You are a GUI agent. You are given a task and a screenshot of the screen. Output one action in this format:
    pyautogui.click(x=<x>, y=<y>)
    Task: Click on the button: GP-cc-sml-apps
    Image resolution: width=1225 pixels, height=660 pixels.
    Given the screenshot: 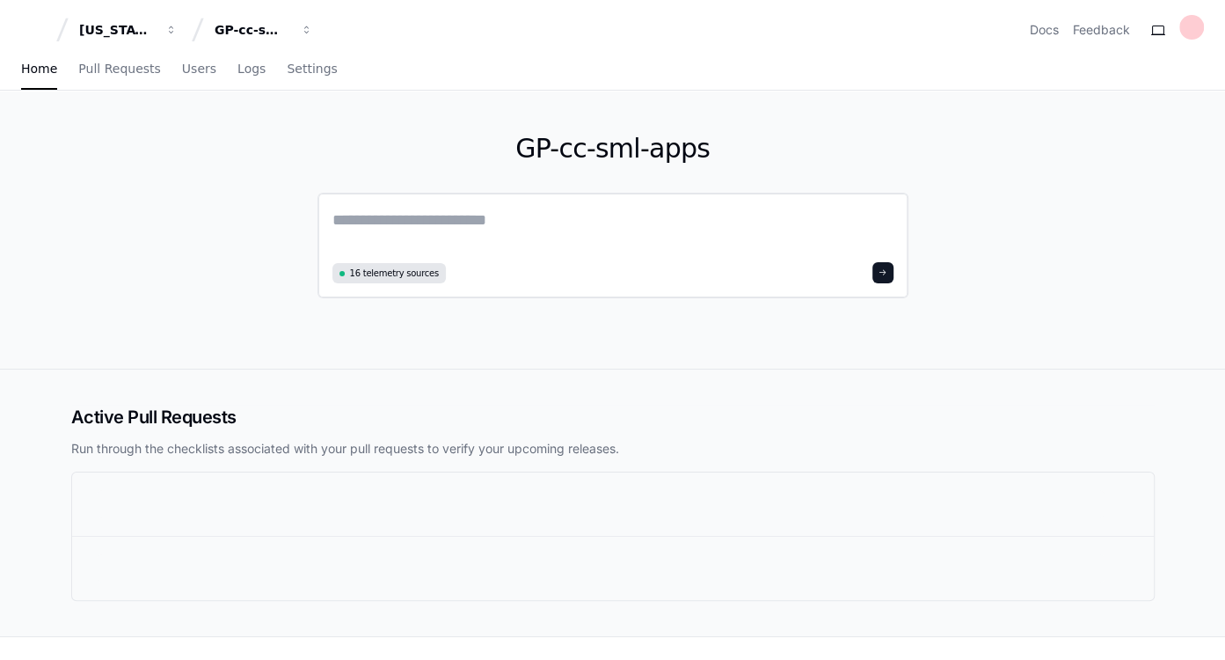 What is the action you would take?
    pyautogui.click(x=264, y=30)
    